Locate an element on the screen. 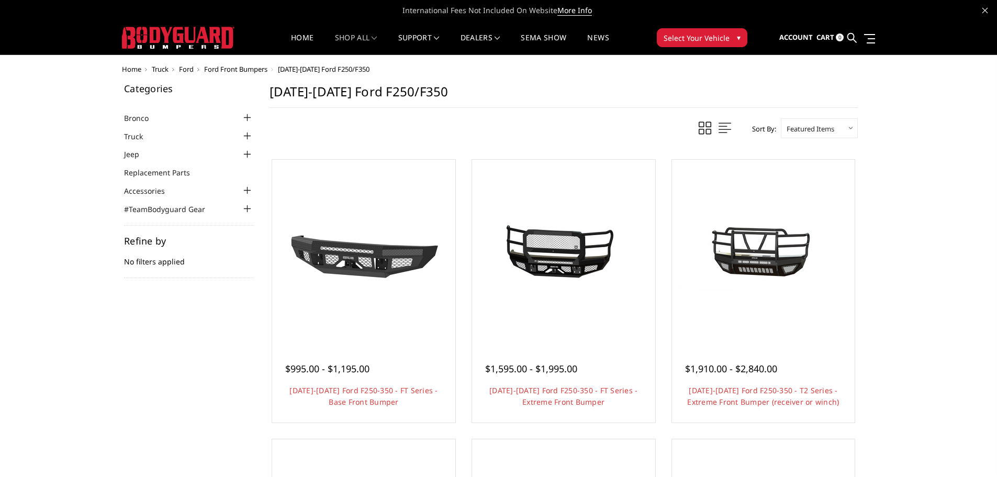 The width and height of the screenshot is (997, 477). a: Cart 0 is located at coordinates (830, 38).